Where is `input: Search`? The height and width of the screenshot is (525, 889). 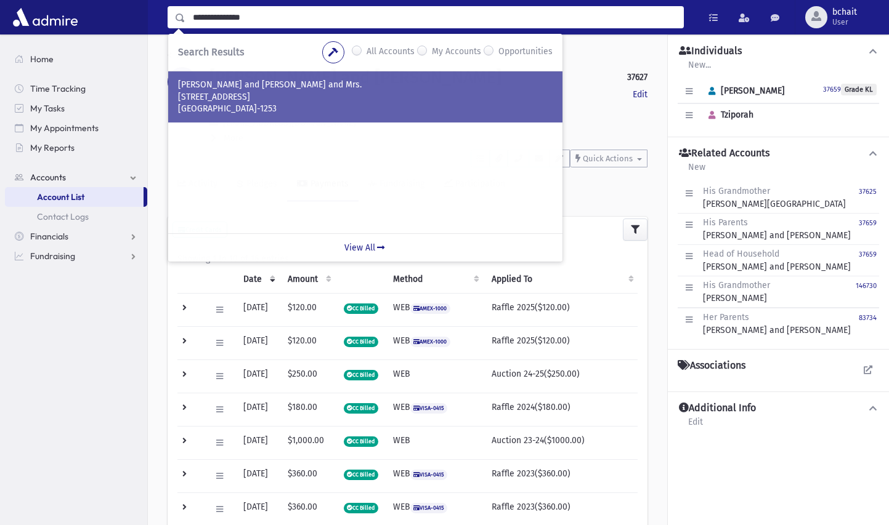 input: Search is located at coordinates (434, 17).